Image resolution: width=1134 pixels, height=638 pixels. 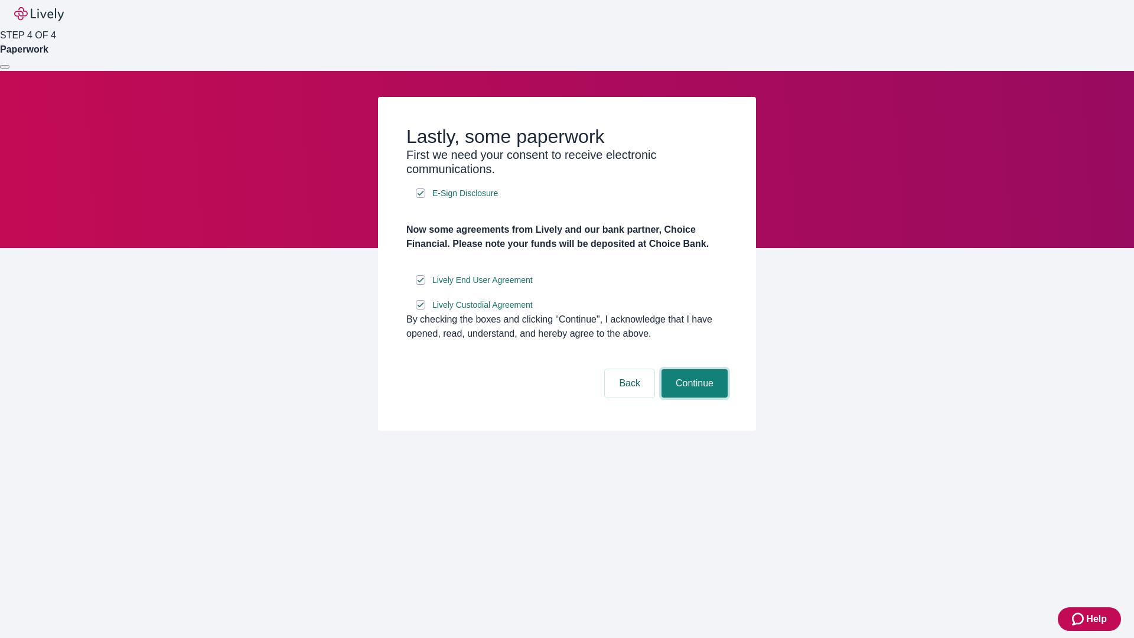 What do you see at coordinates (482, 280) in the screenshot?
I see `span: Lively End User Agreement` at bounding box center [482, 280].